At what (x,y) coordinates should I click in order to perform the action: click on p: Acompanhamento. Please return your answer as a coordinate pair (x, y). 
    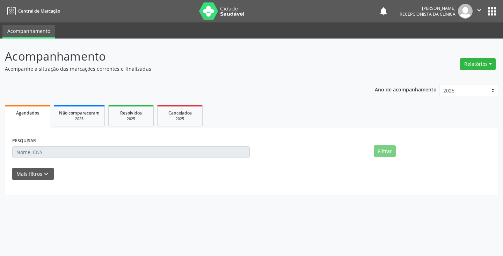
    Looking at the image, I should click on (178, 56).